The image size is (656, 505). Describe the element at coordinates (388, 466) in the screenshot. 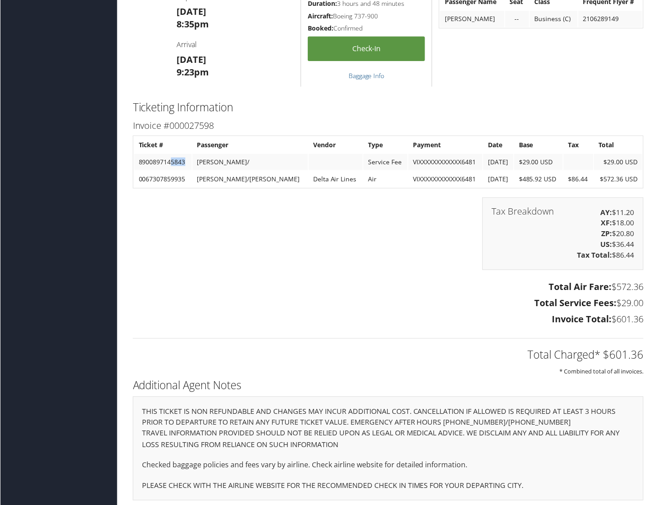

I see `p: Checked baggage policies and fees vary by airline. Check airline website for detailed information.` at that location.